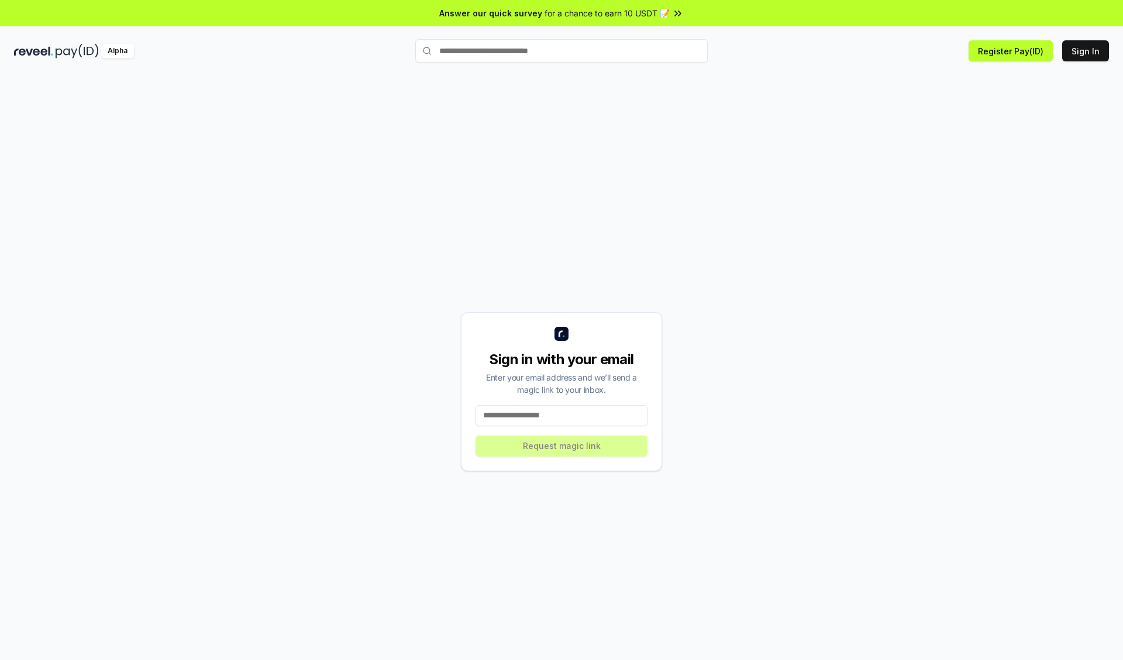  What do you see at coordinates (1085, 51) in the screenshot?
I see `button: Sign In` at bounding box center [1085, 51].